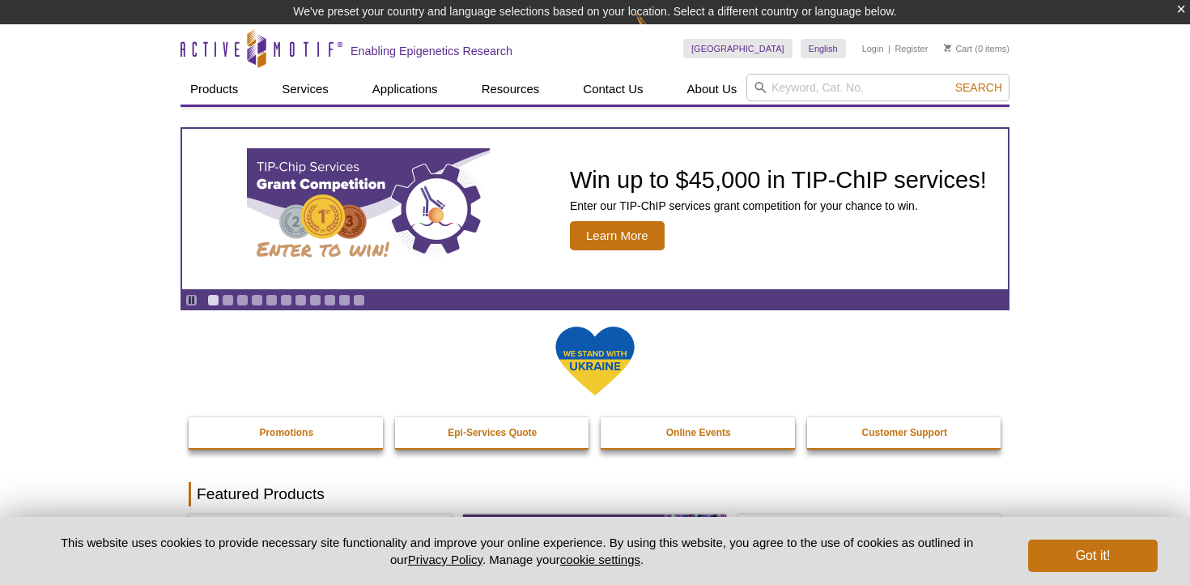 The width and height of the screenshot is (1190, 585). What do you see at coordinates (1093, 555) in the screenshot?
I see `button: Got it!` at bounding box center [1093, 555].